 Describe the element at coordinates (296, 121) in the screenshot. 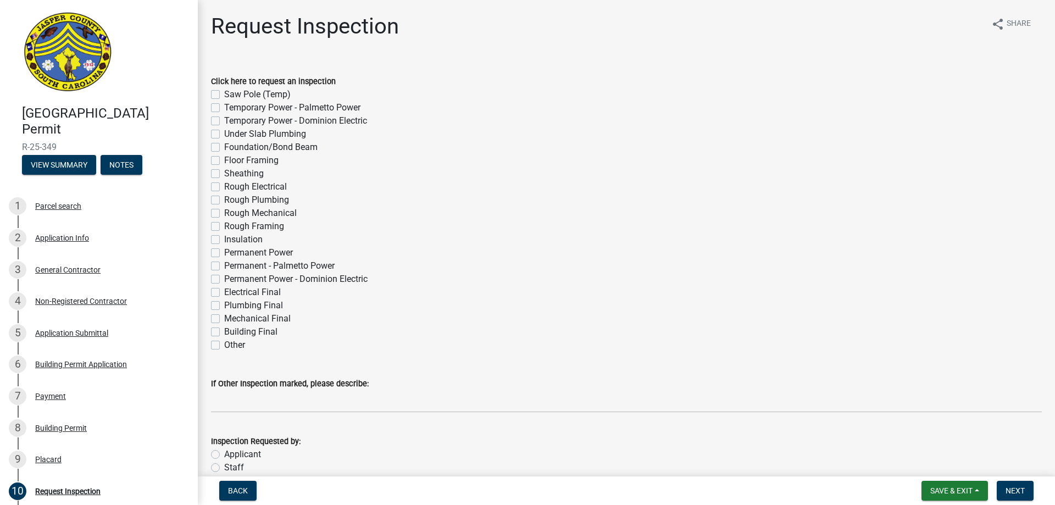

I see `label: Temporary Power - Dominion Electric` at that location.